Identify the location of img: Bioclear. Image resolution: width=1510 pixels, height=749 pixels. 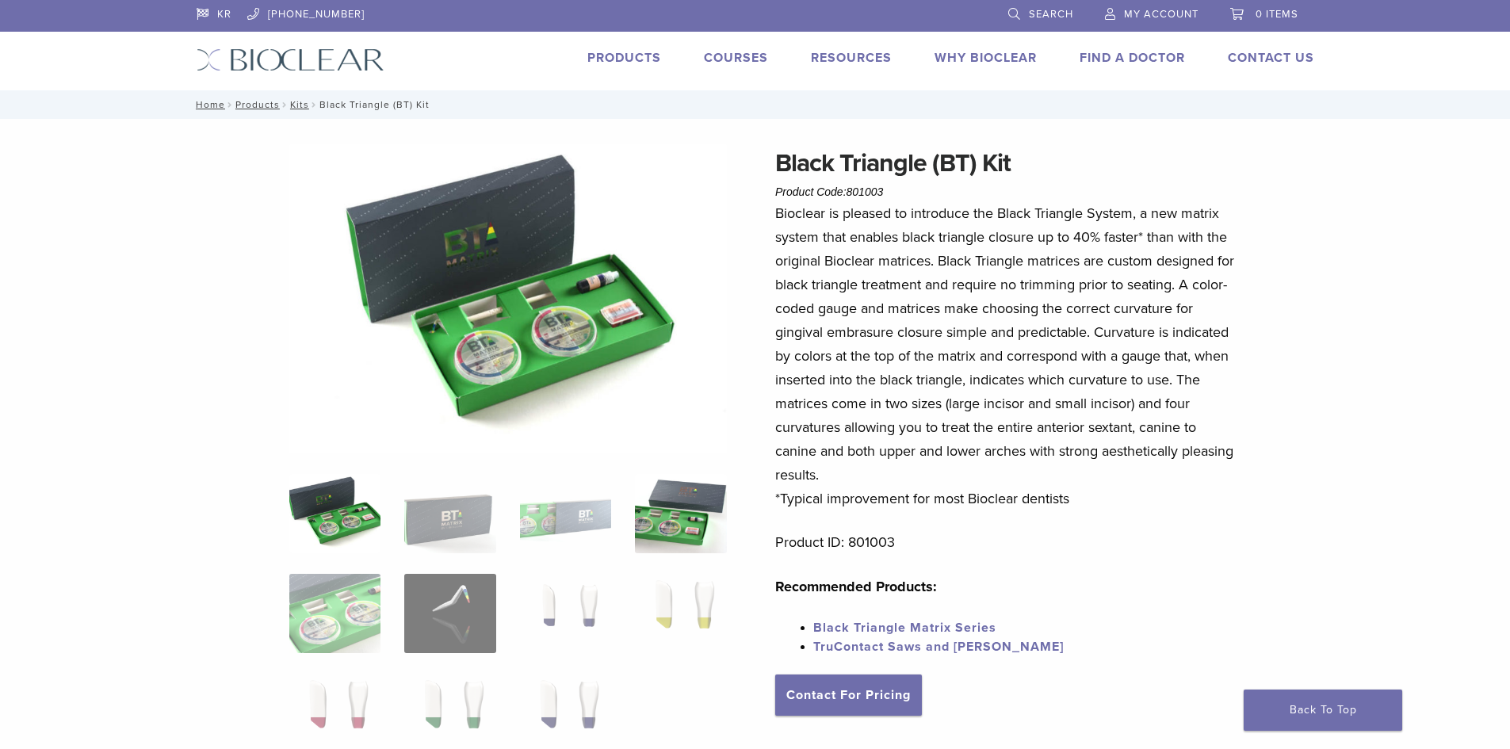
(290, 59).